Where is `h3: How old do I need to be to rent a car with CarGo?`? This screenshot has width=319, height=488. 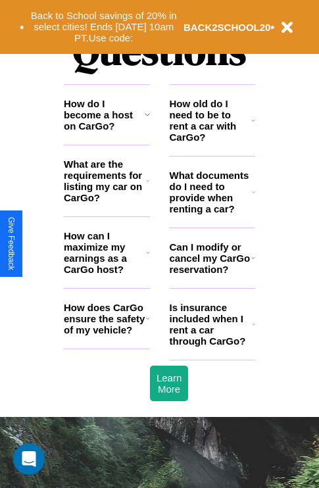 h3: How old do I need to be to rent a car with CarGo? is located at coordinates (210, 120).